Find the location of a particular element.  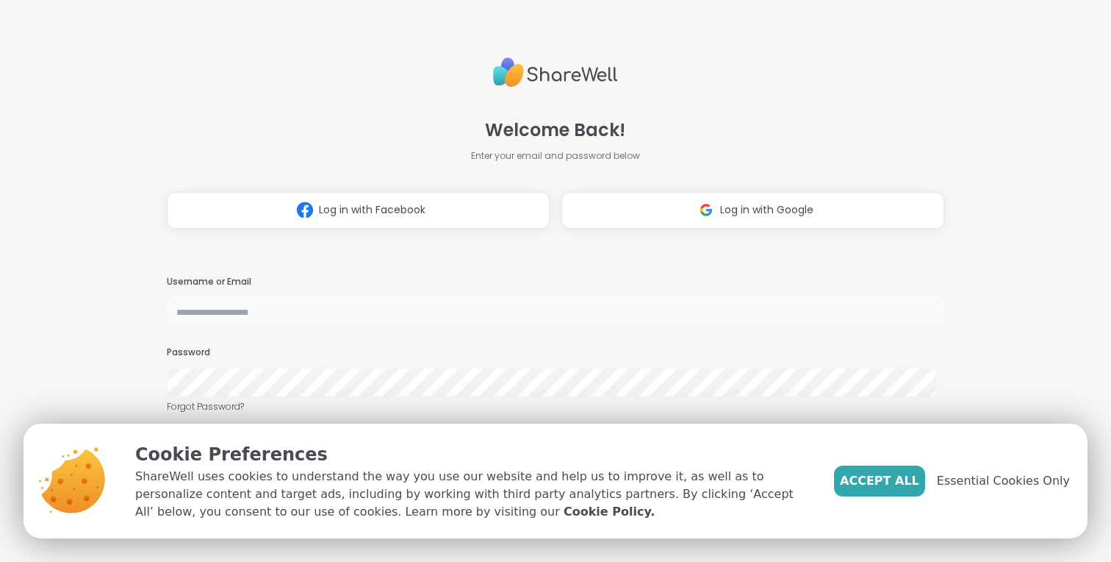

h3: Password is located at coordinates (556, 352).